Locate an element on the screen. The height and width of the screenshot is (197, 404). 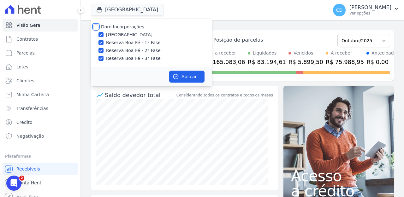
button: Aplicar is located at coordinates (187, 77).